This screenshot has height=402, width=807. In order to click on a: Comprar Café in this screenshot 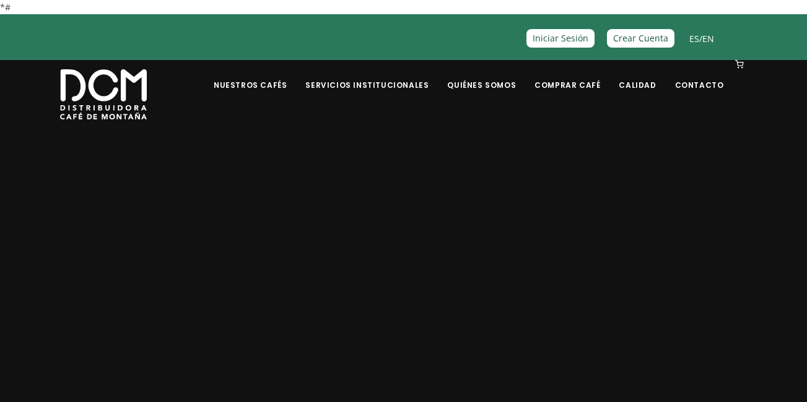, I will do `click(567, 76)`.